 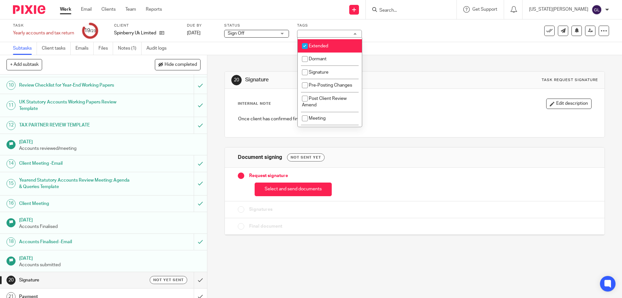 I want to click on a: Audit logs, so click(x=159, y=48).